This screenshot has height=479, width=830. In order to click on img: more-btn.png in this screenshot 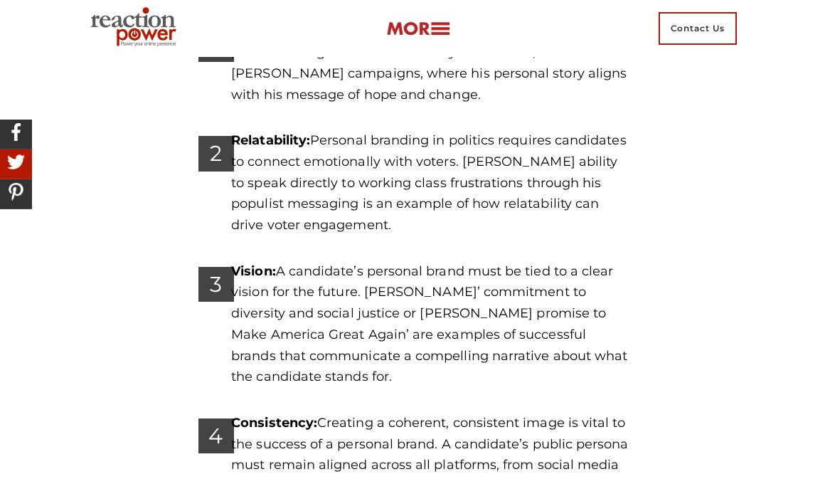, I will do `click(418, 28)`.